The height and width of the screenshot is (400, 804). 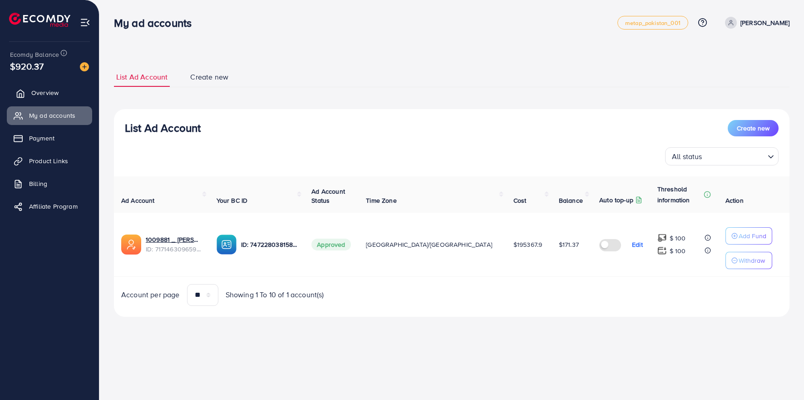 I want to click on a: logo, so click(x=39, y=20).